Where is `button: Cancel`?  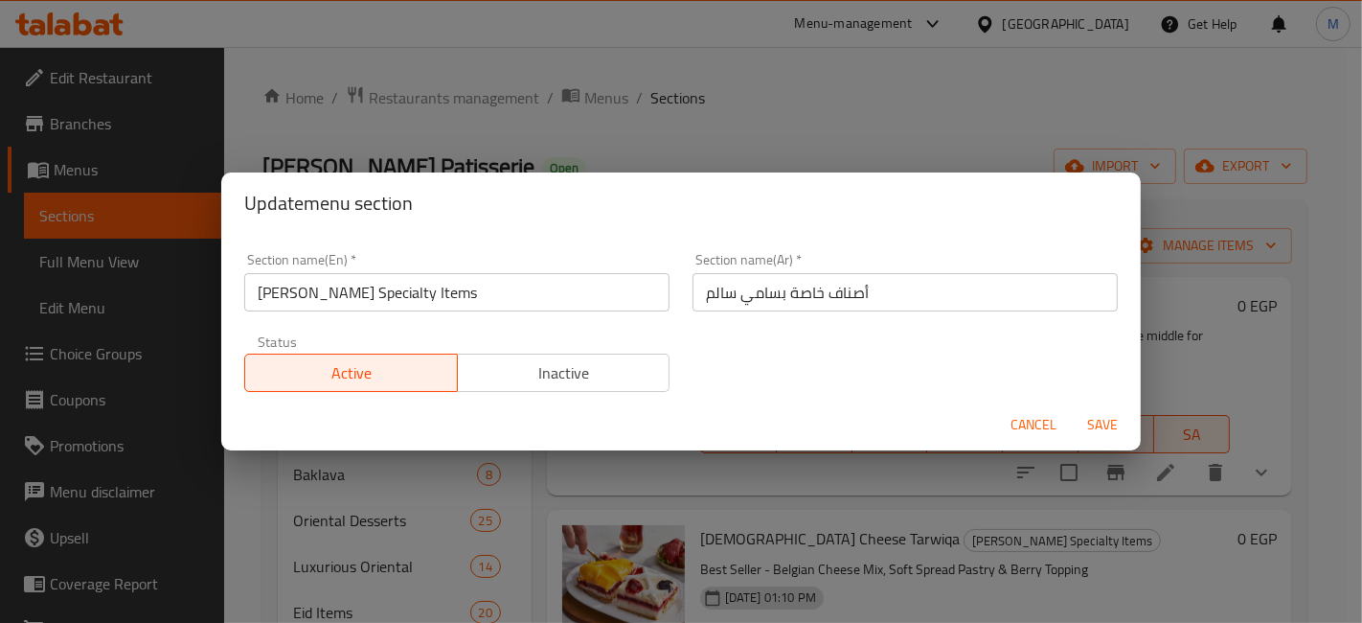 button: Cancel is located at coordinates (1034, 424).